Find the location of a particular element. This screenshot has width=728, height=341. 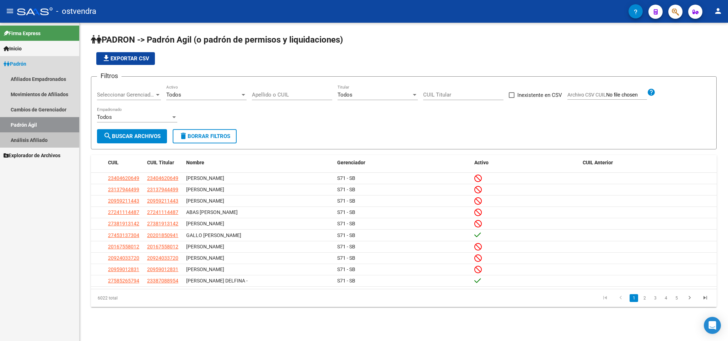

button: Exportar CSV is located at coordinates (125, 59).